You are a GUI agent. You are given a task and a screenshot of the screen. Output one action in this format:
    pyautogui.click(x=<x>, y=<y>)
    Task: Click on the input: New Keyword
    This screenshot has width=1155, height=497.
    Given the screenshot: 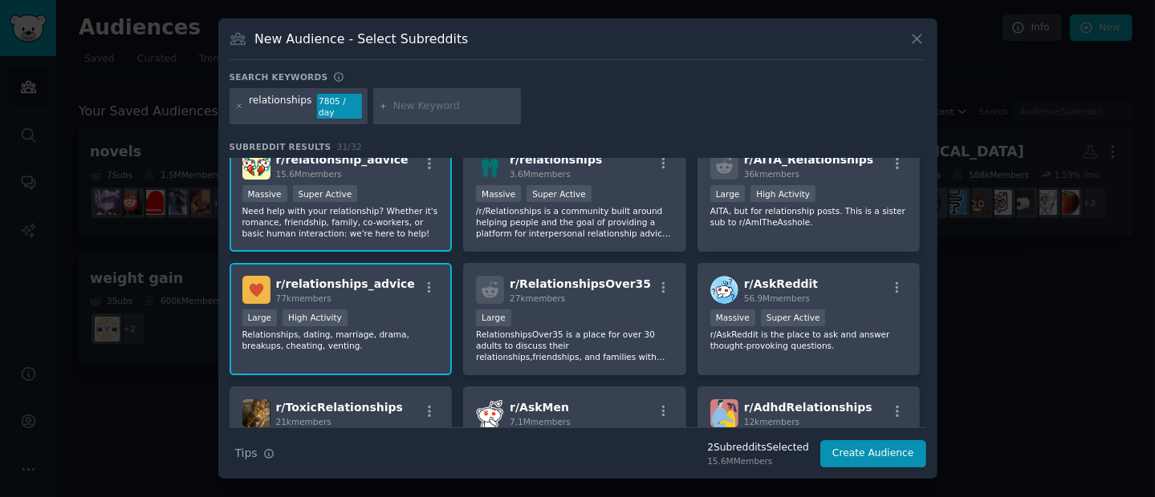 What is the action you would take?
    pyautogui.click(x=454, y=107)
    